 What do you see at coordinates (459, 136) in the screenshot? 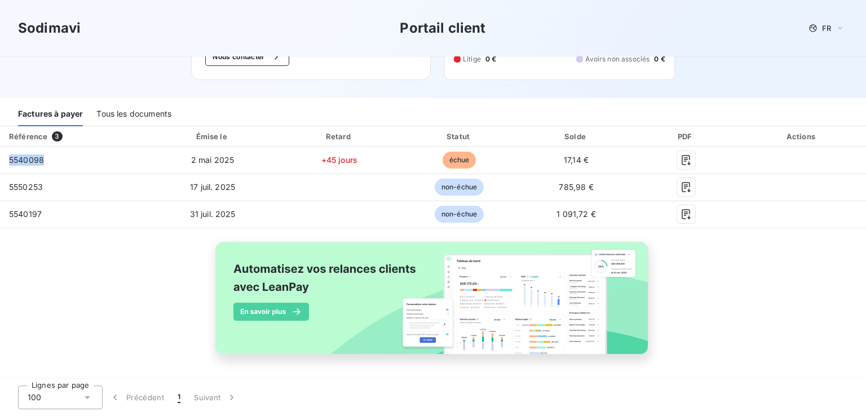
I see `div: Statut` at bounding box center [459, 136].